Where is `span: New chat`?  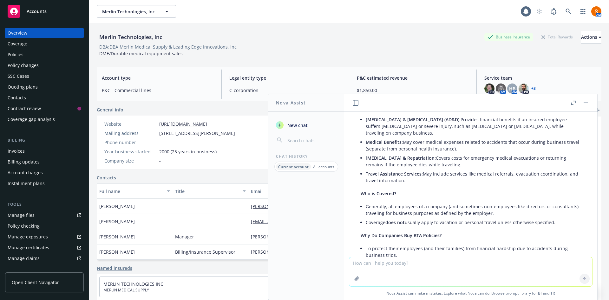 span: New chat is located at coordinates (297, 125).